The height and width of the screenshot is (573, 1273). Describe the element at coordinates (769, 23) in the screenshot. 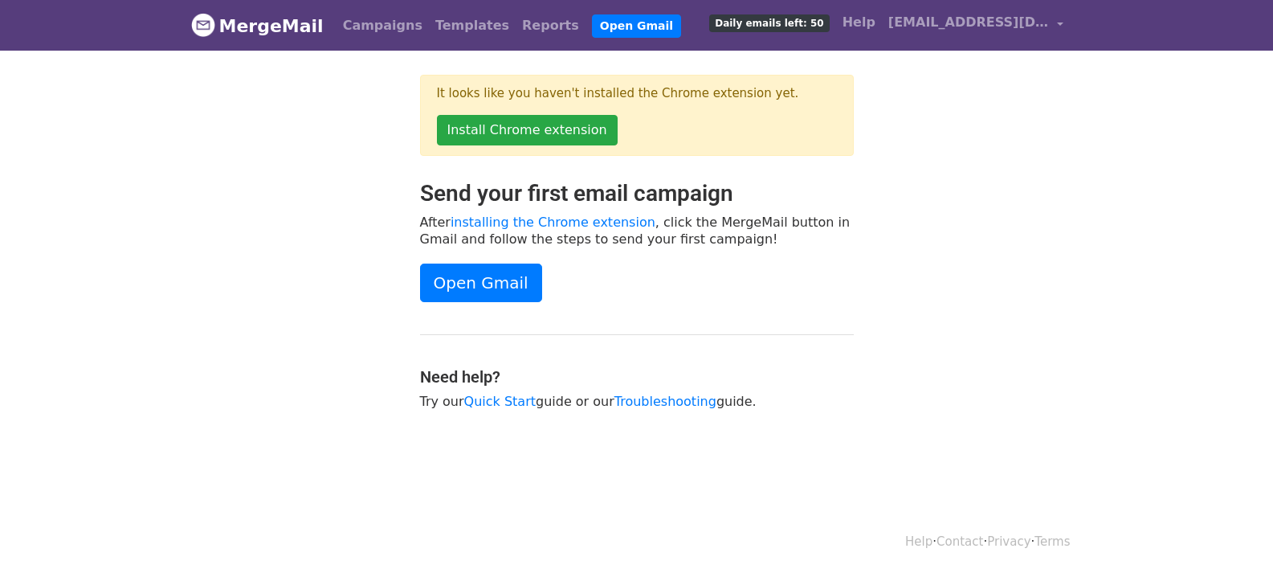

I see `span: Daily emails left: 50` at that location.